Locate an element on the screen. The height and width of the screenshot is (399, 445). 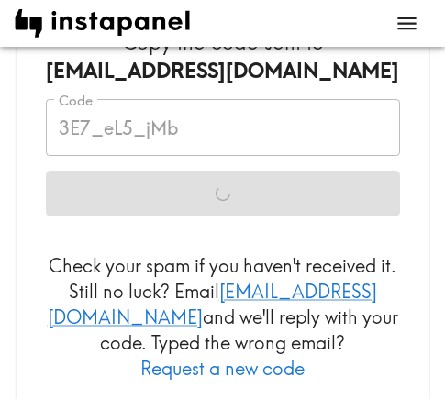
p: Check your spam if you haven't received it. Still no luck? Email and we'll reply with your code. ... is located at coordinates (223, 317).